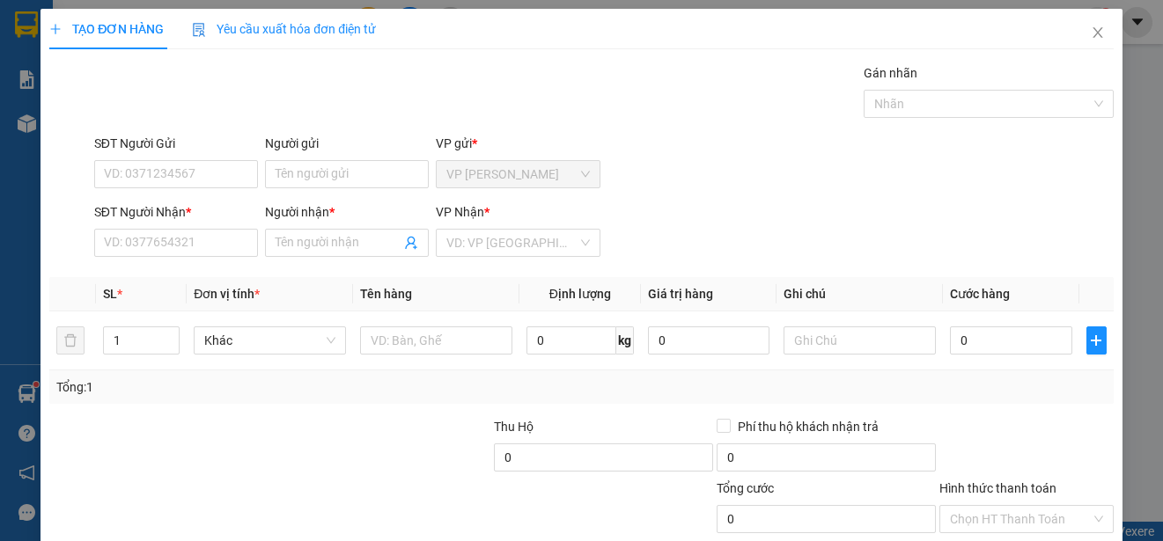 This screenshot has width=1163, height=541. Describe the element at coordinates (745, 488) in the screenshot. I see `span: Tổng cước` at that location.